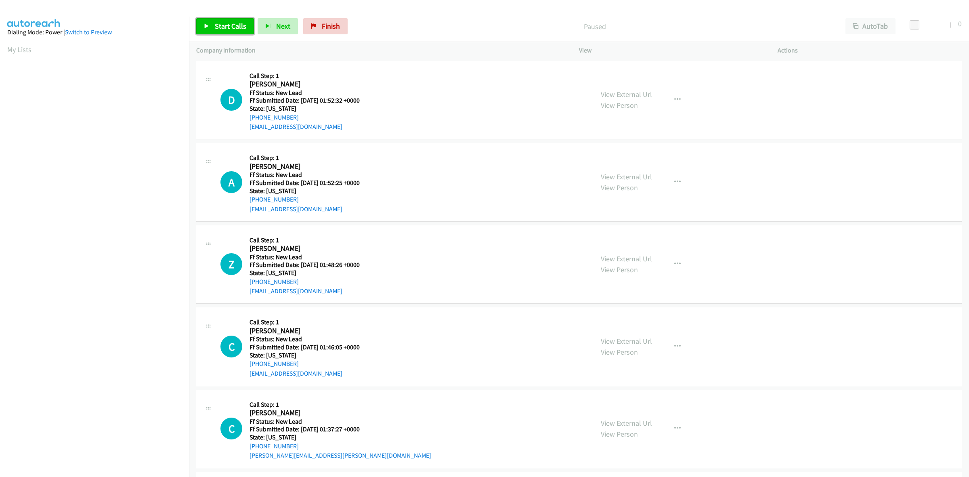  Describe the element at coordinates (380, 50) in the screenshot. I see `p: Company Information` at that location.